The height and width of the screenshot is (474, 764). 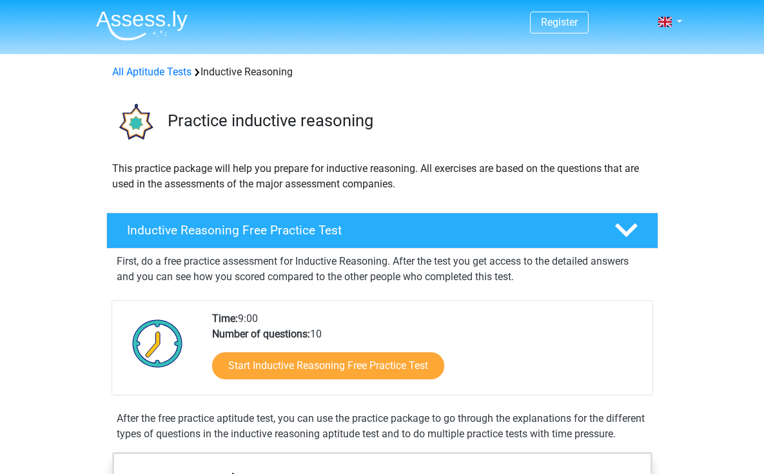 I want to click on a: Inductive Reasoning Free Practice Test, so click(x=382, y=231).